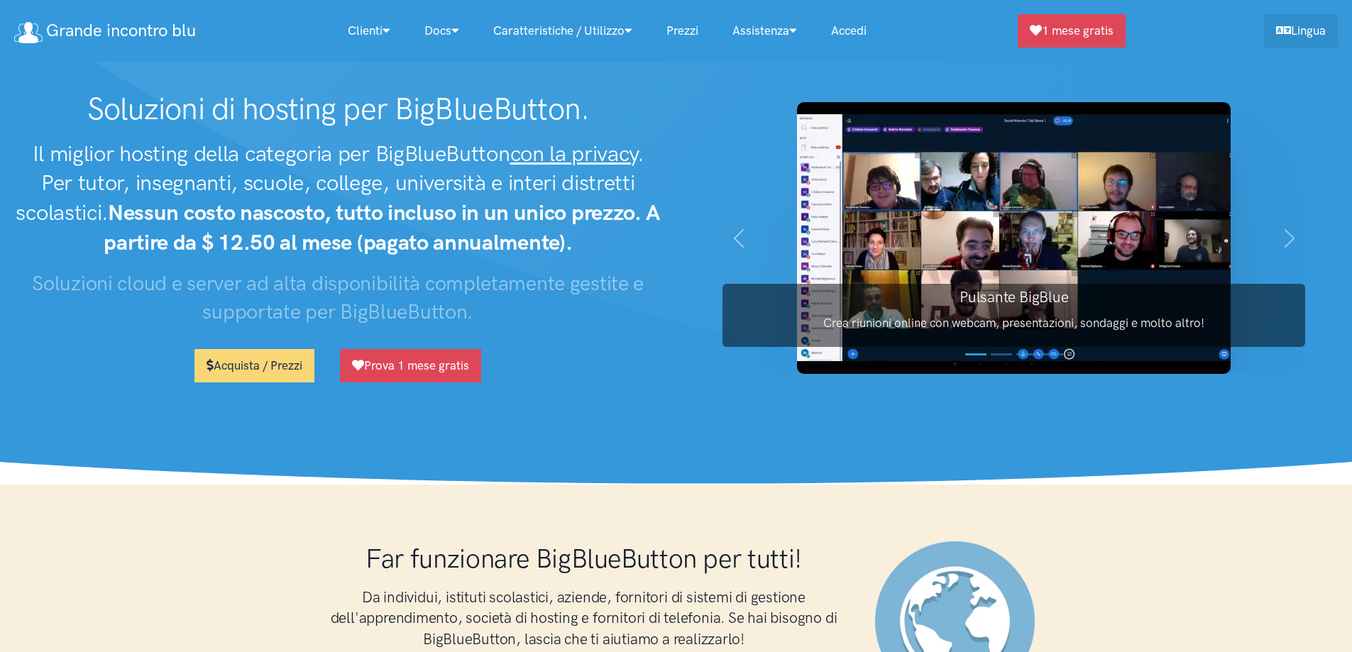  What do you see at coordinates (563, 31) in the screenshot?
I see `a: Caratteristiche / Utilizzo` at bounding box center [563, 31].